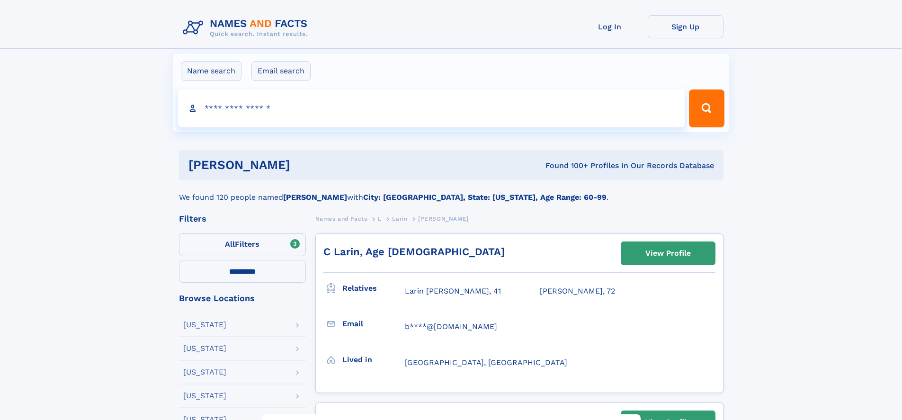 The image size is (902, 420). I want to click on a: Names and Facts, so click(341, 218).